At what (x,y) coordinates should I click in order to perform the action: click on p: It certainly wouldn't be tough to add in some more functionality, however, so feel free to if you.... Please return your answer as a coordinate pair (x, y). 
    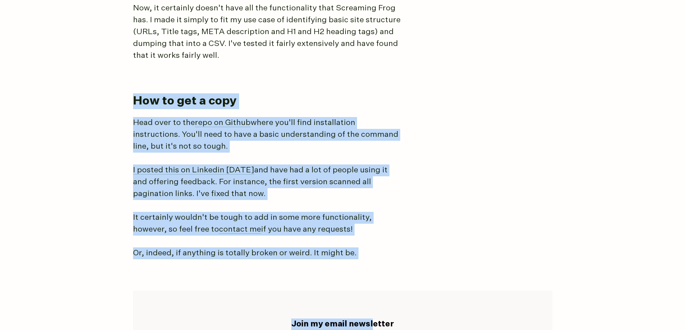
    Looking at the image, I should click on (268, 224).